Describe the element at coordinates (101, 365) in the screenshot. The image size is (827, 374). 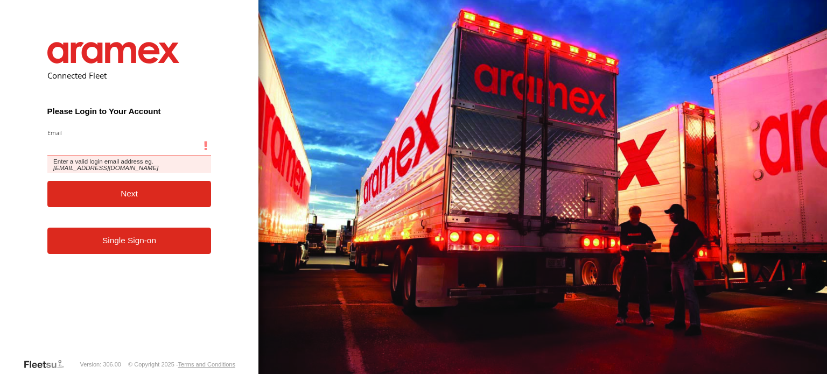
I see `div: Version: 306.00` at that location.